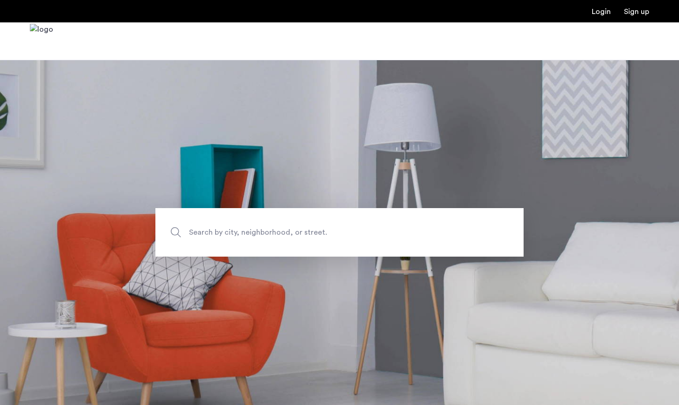  What do you see at coordinates (601, 12) in the screenshot?
I see `a: Login` at bounding box center [601, 12].